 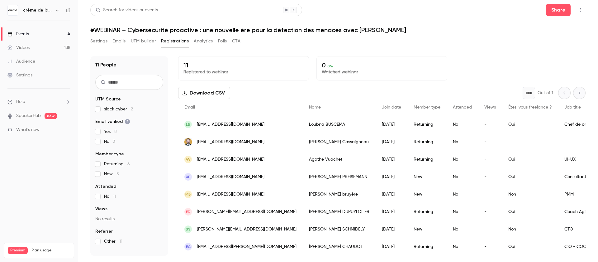 What do you see at coordinates (382, 72) in the screenshot?
I see `p: Watched webinar` at bounding box center [382, 72].